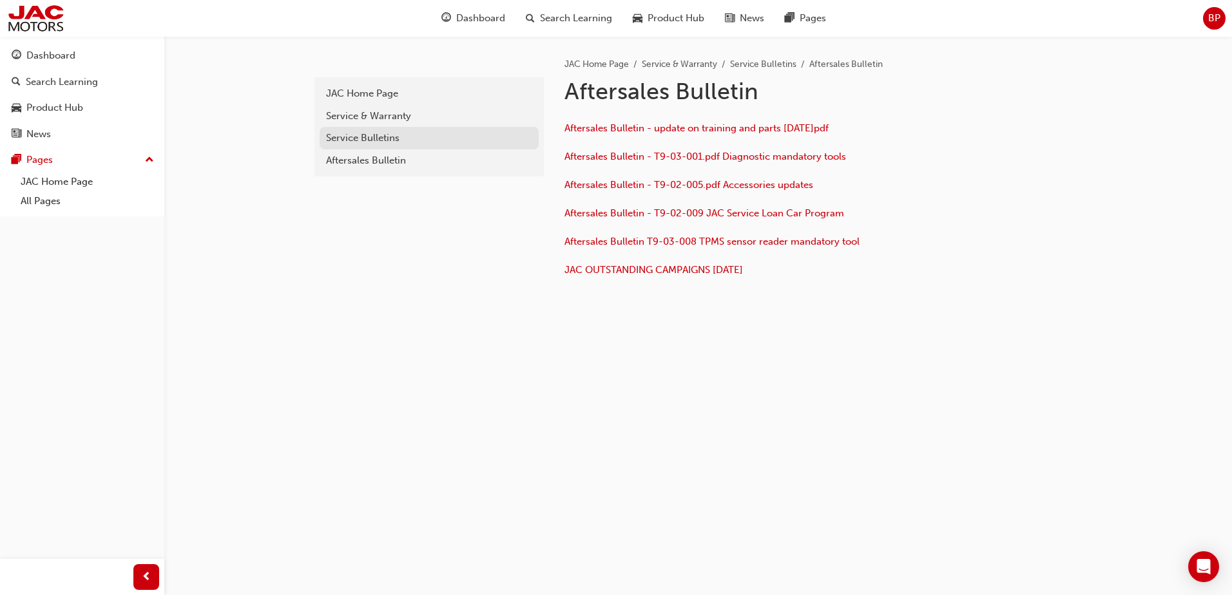  I want to click on span: Pages, so click(813, 18).